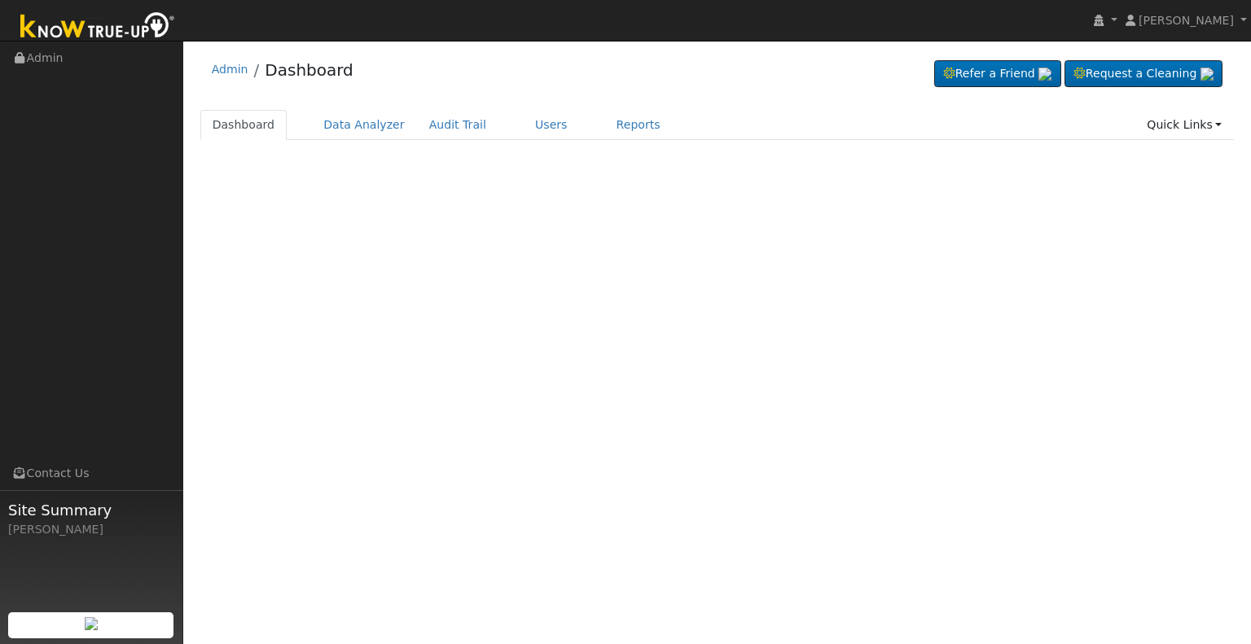  I want to click on a: Admin, so click(230, 69).